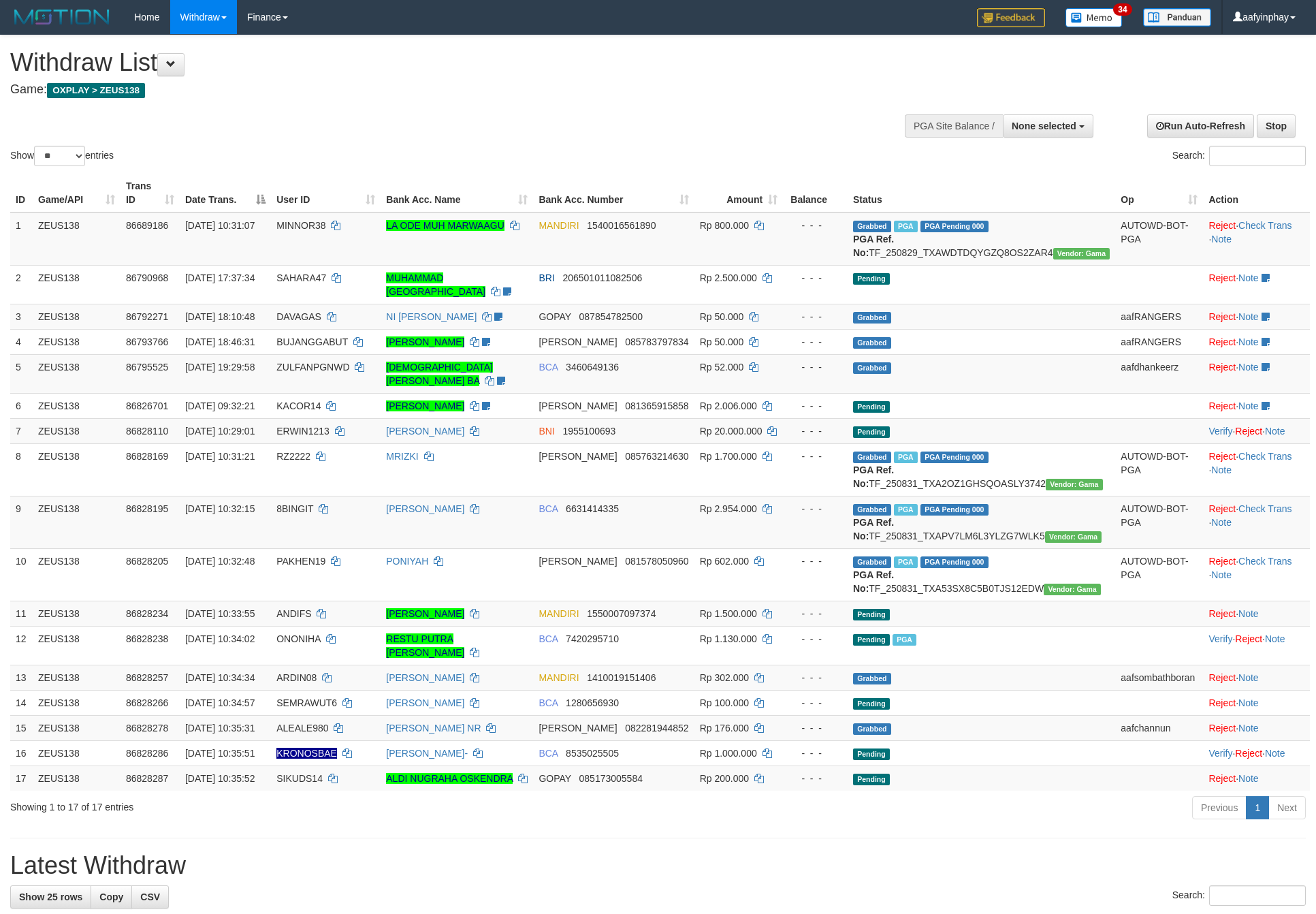  I want to click on td: TF_250831_TXA53SX8C5B0TJS12EDW, so click(981, 574).